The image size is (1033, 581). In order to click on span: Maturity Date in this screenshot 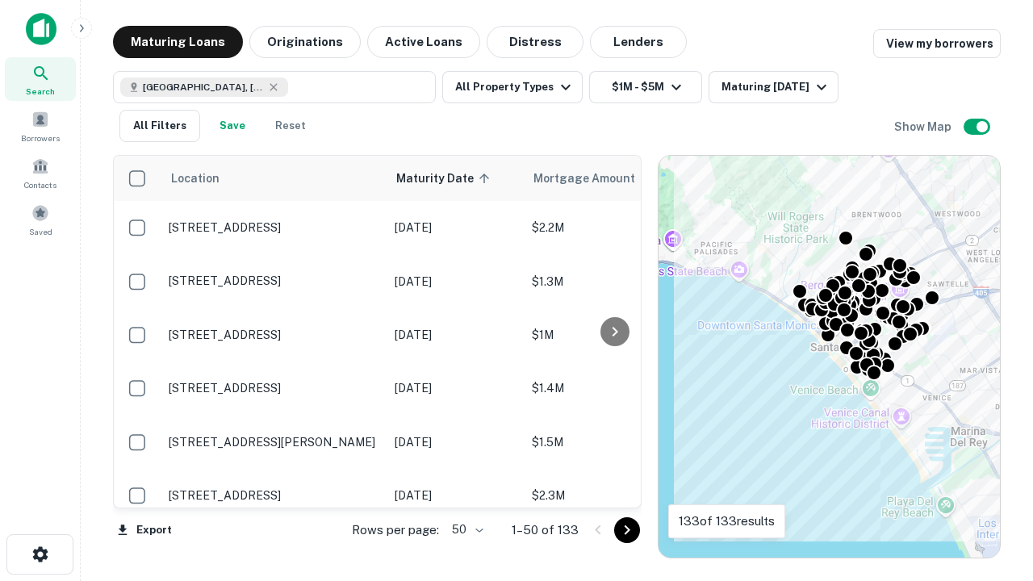, I will do `click(446, 178)`.